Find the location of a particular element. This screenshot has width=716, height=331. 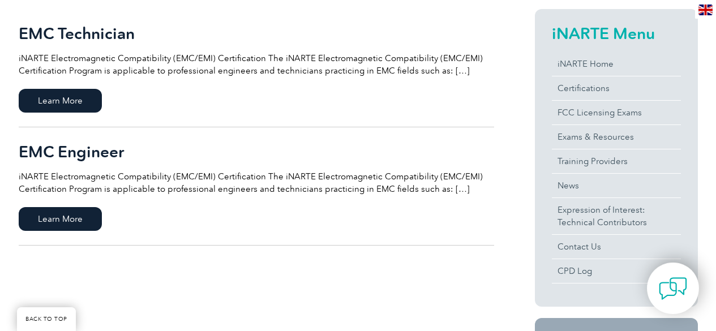

img: contact-chat.png is located at coordinates (673, 289).